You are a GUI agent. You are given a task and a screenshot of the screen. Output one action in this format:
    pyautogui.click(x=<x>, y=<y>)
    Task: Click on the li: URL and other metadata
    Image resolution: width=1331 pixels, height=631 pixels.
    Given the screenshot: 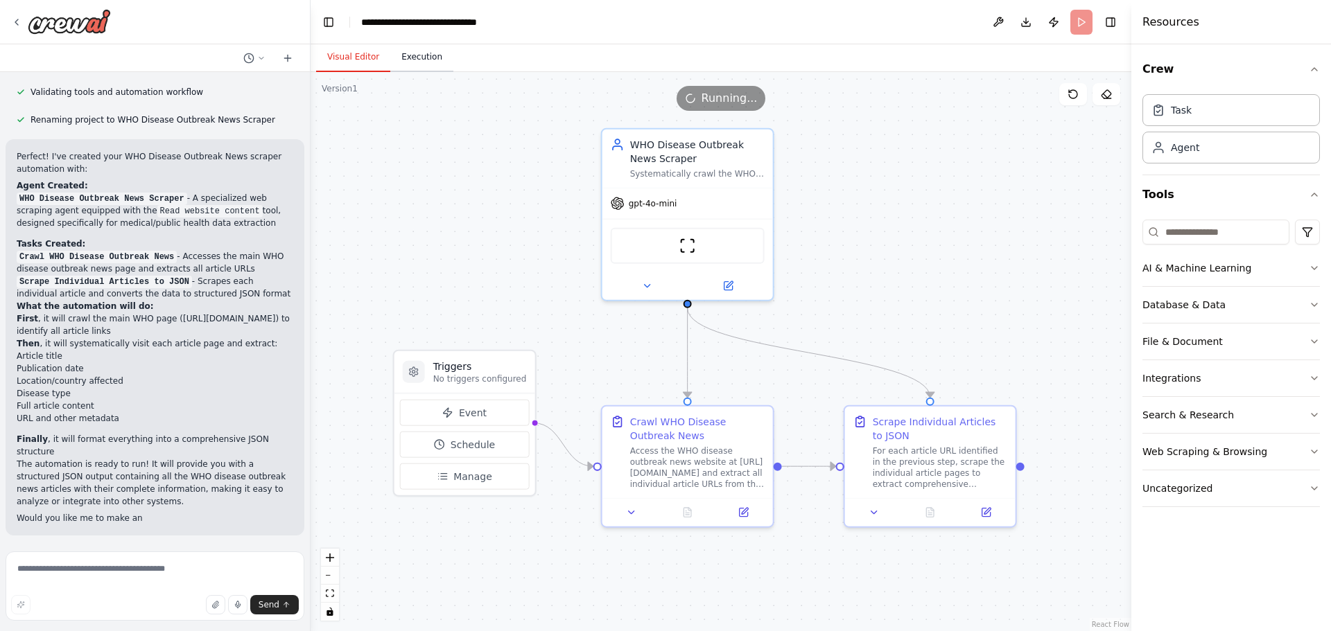 What is the action you would take?
    pyautogui.click(x=155, y=419)
    